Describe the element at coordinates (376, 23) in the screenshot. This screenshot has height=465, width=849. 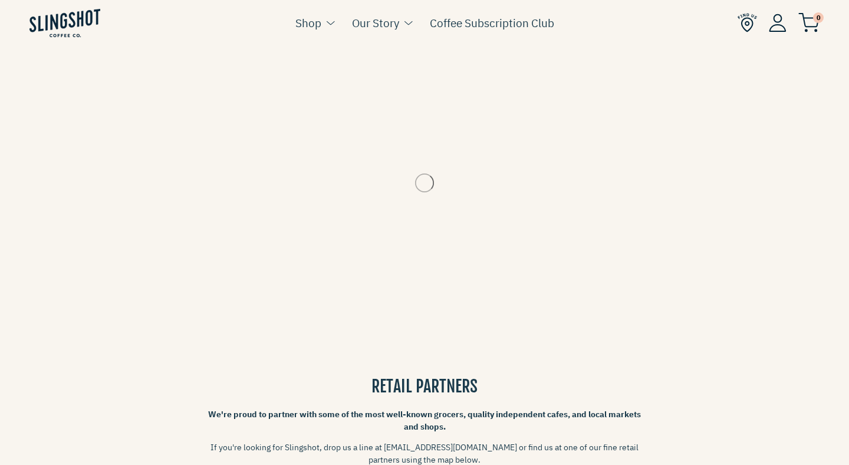
I see `a: Our Story` at that location.